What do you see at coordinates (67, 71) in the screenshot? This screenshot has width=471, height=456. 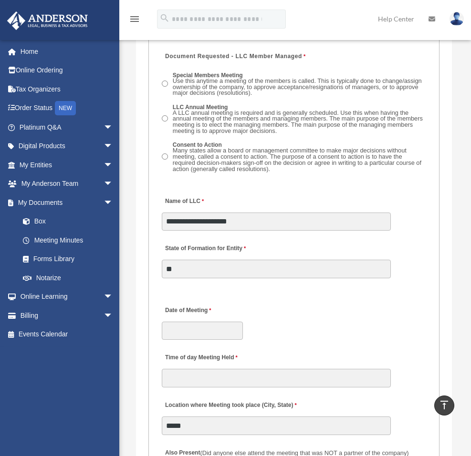 I see `a: Online Ordering` at bounding box center [67, 71].